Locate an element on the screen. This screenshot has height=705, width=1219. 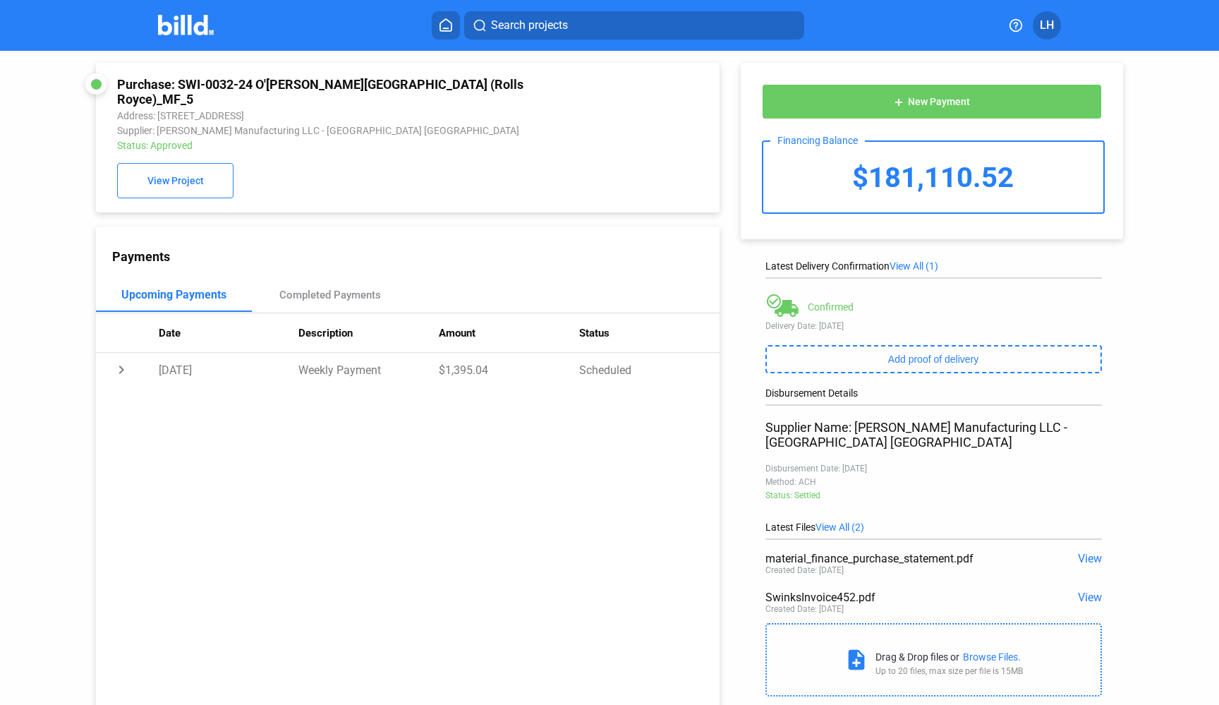
th: Description is located at coordinates (368, 333).